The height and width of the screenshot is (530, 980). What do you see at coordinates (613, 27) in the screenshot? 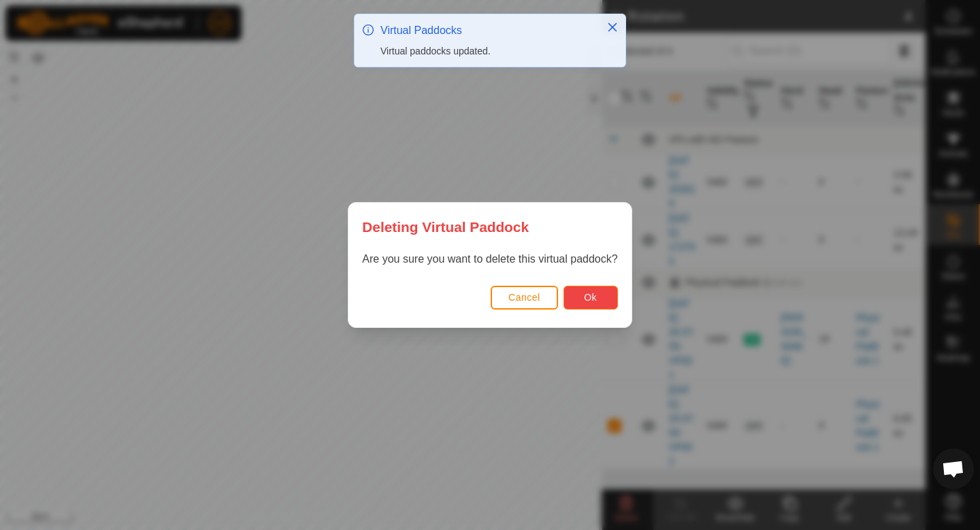
I see `button: Close` at bounding box center [613, 27].